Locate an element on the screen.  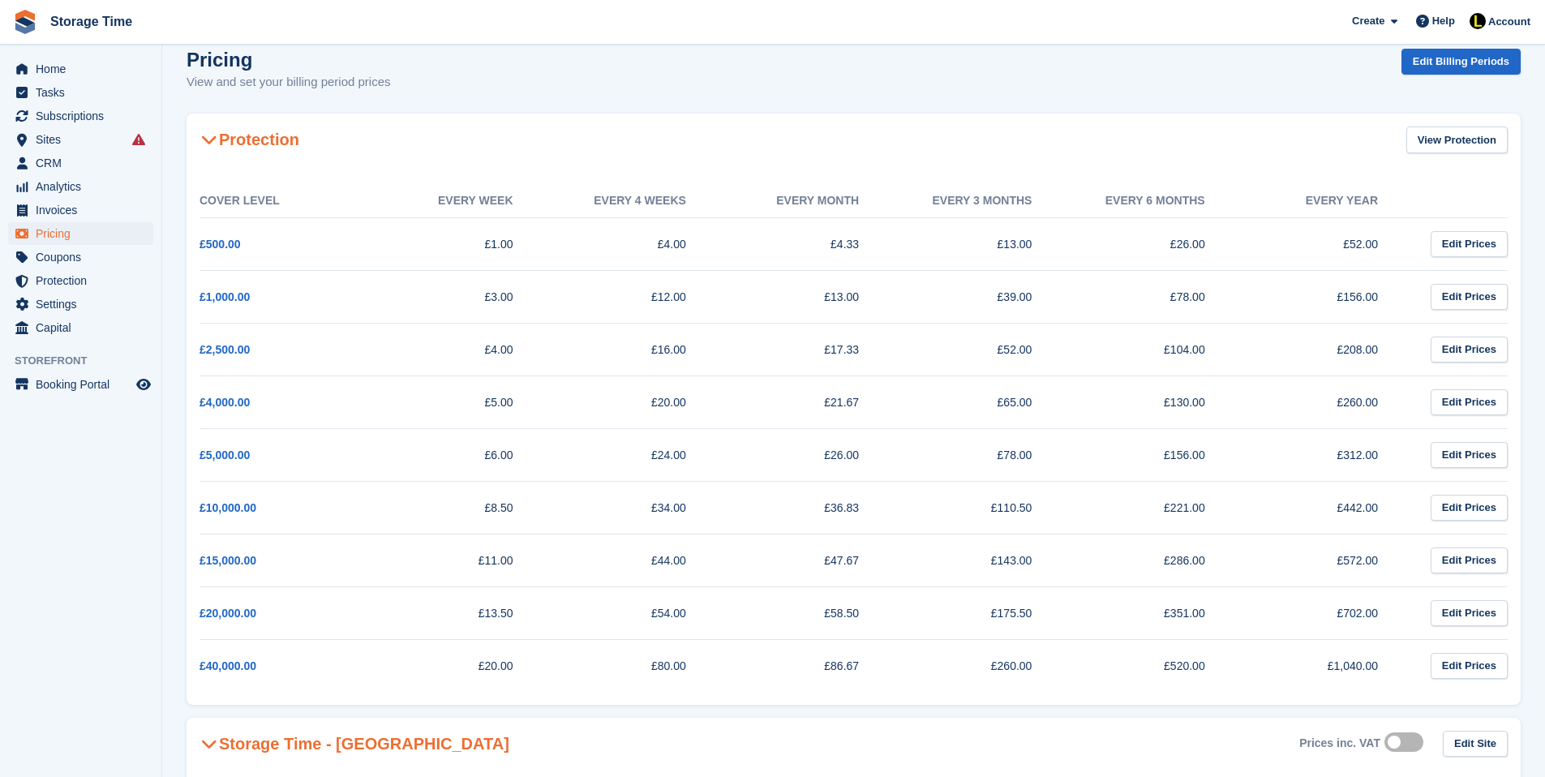
a: Edit Billing Periods is located at coordinates (1461, 62).